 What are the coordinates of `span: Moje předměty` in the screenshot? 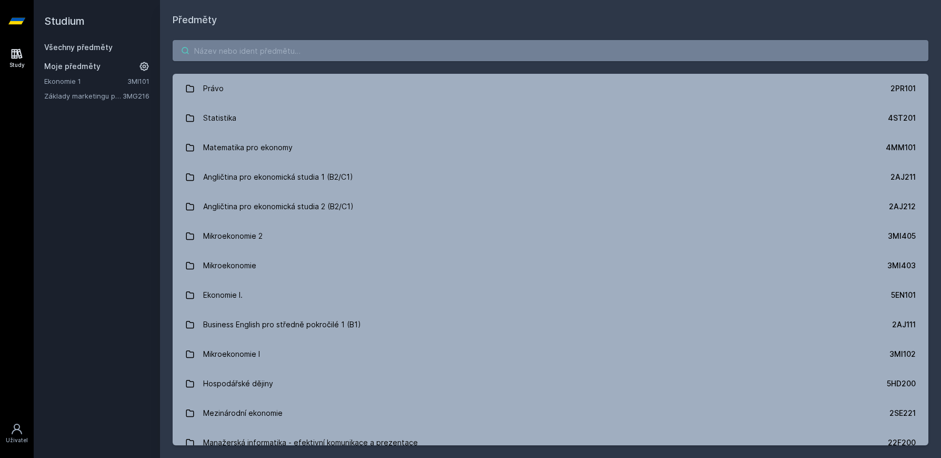 It's located at (72, 66).